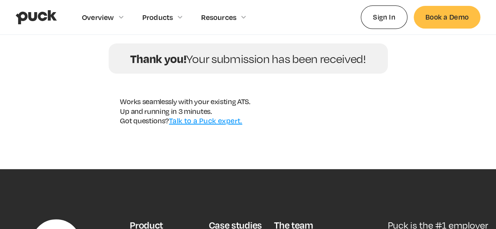  Describe the element at coordinates (248, 58) in the screenshot. I see `div: Free trial sign up success` at that location.